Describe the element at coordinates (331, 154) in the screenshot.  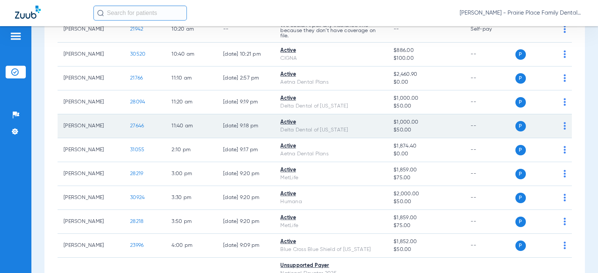
I see `div: Aetna Dental Plans` at that location.